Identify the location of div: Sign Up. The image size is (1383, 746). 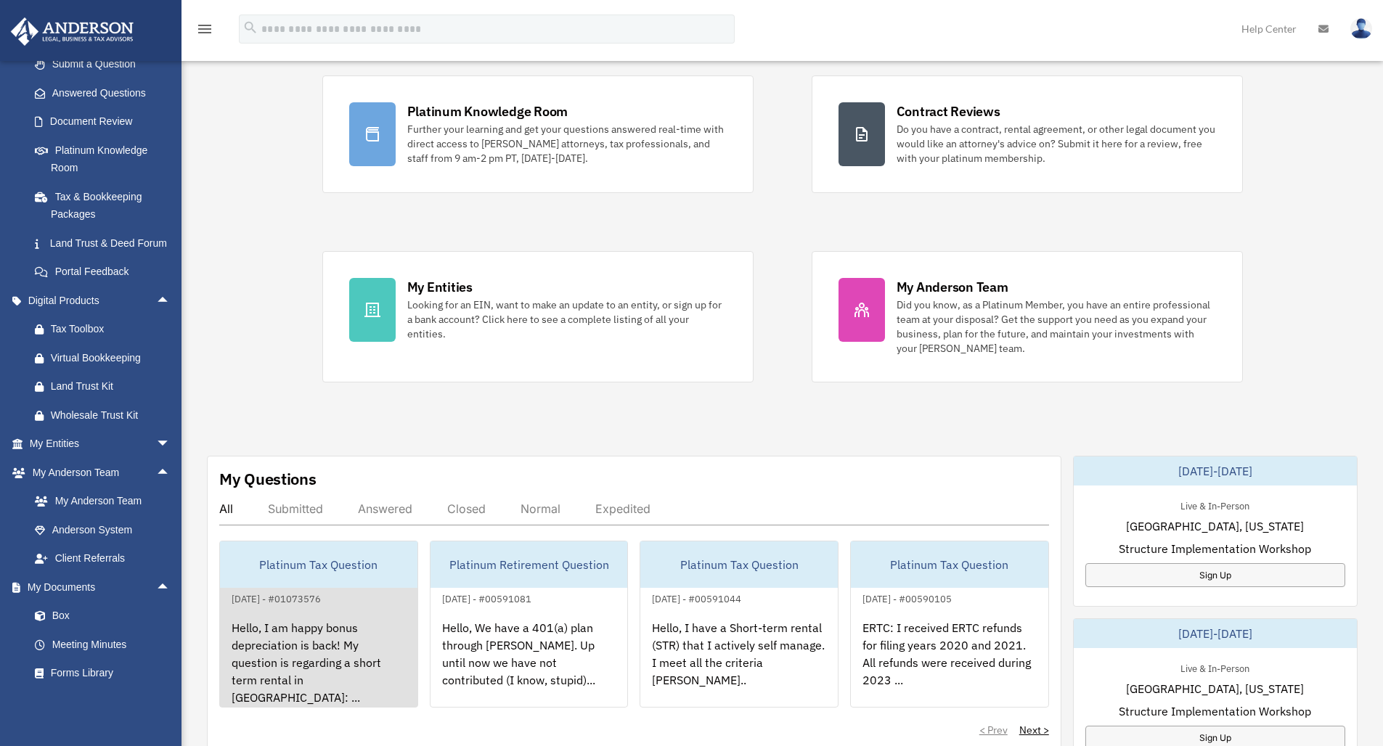
(1215, 575).